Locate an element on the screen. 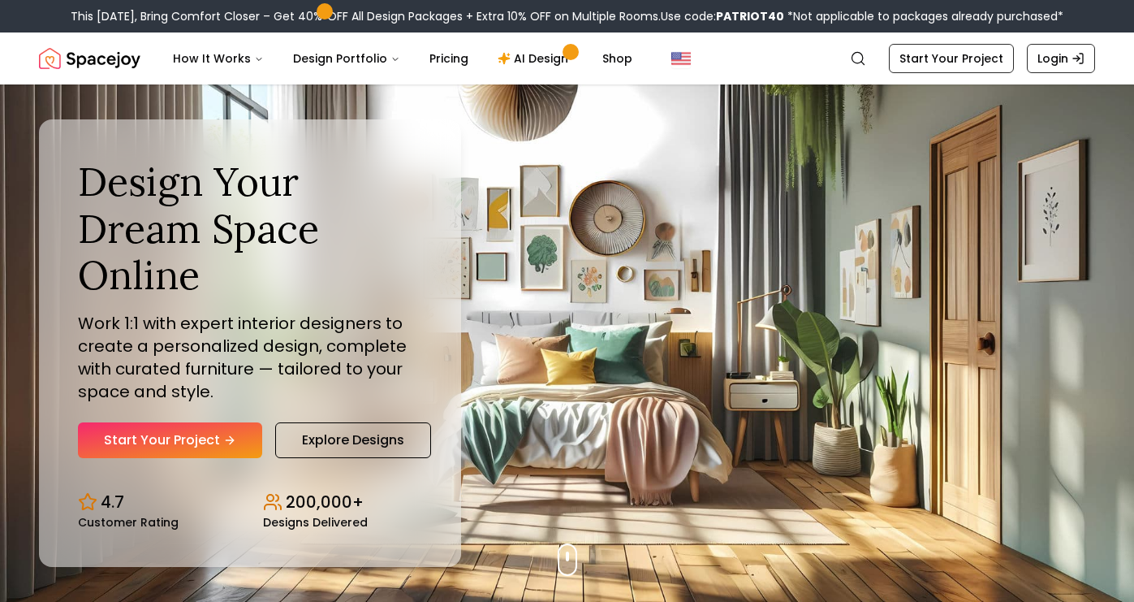  a: Login is located at coordinates (1061, 58).